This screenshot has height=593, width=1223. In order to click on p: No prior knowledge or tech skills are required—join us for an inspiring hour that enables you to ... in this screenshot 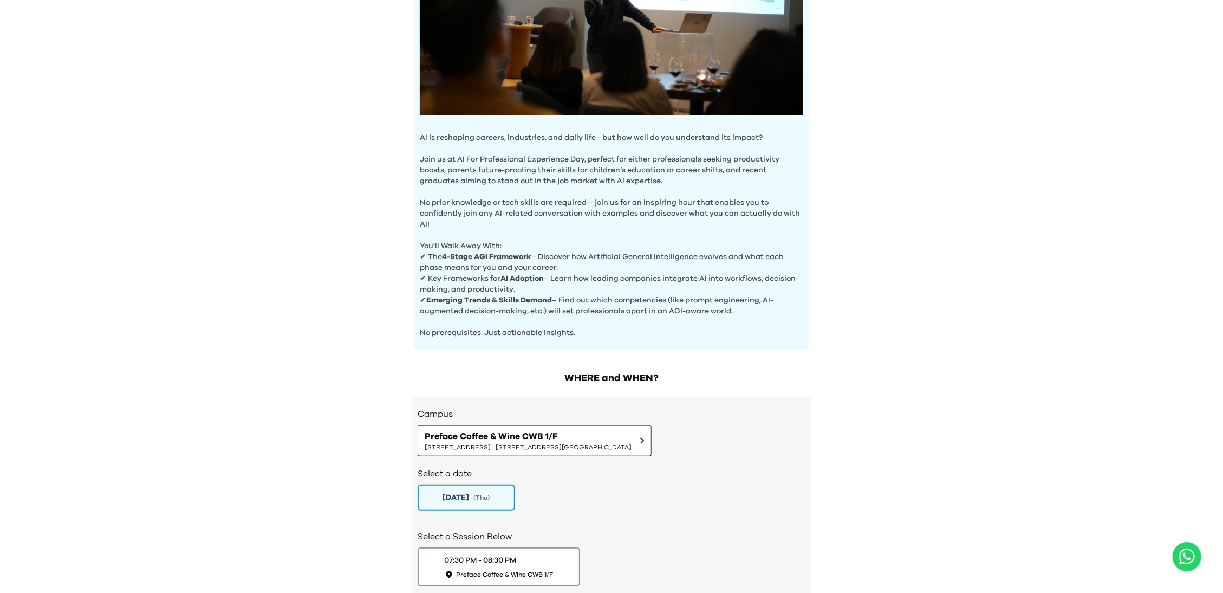, I will do `click(612, 208)`.